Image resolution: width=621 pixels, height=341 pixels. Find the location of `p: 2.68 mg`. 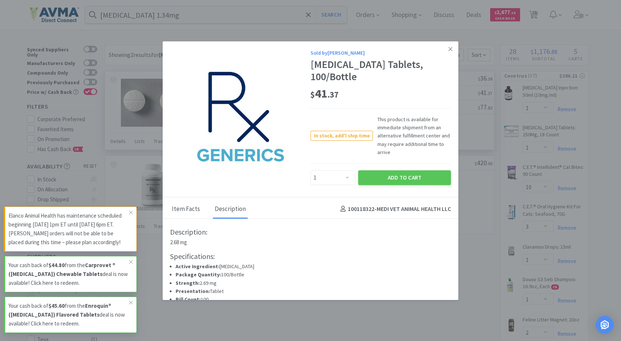

p: 2.68 mg is located at coordinates (311, 243).